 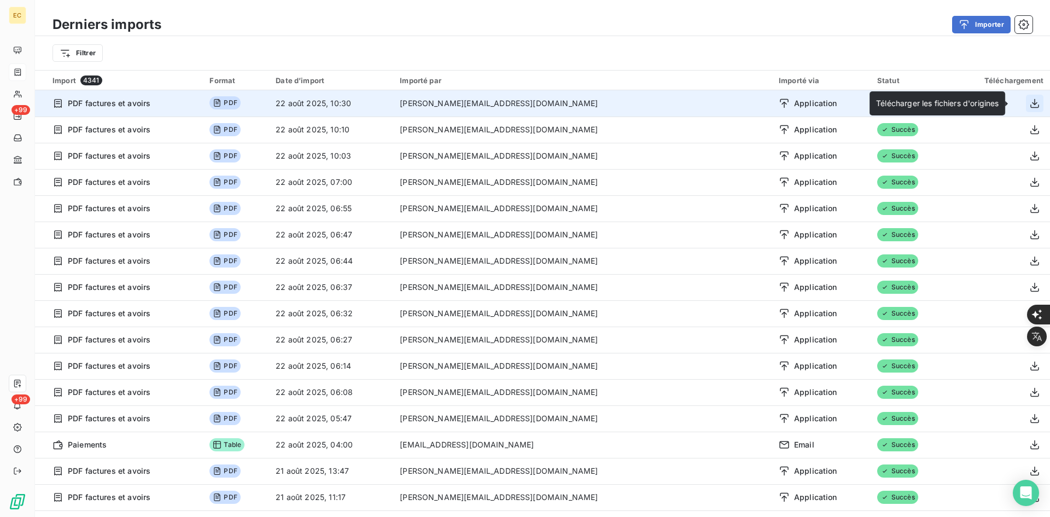 I want to click on td: 22 août 2025, 06:55, so click(x=331, y=208).